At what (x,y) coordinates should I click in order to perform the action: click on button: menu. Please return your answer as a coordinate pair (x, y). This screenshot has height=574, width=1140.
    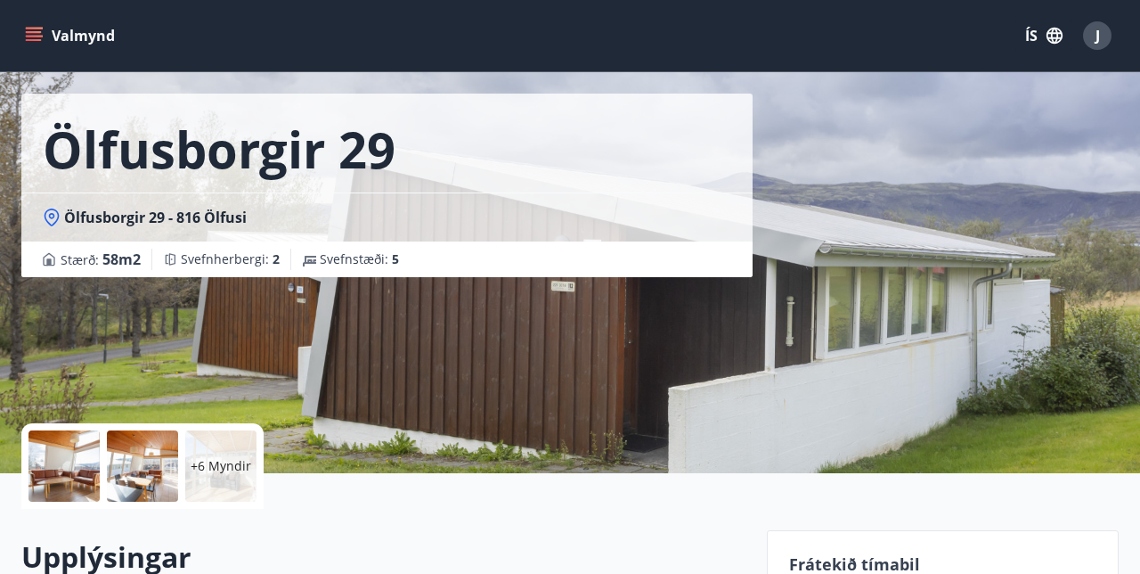
    Looking at the image, I should click on (71, 36).